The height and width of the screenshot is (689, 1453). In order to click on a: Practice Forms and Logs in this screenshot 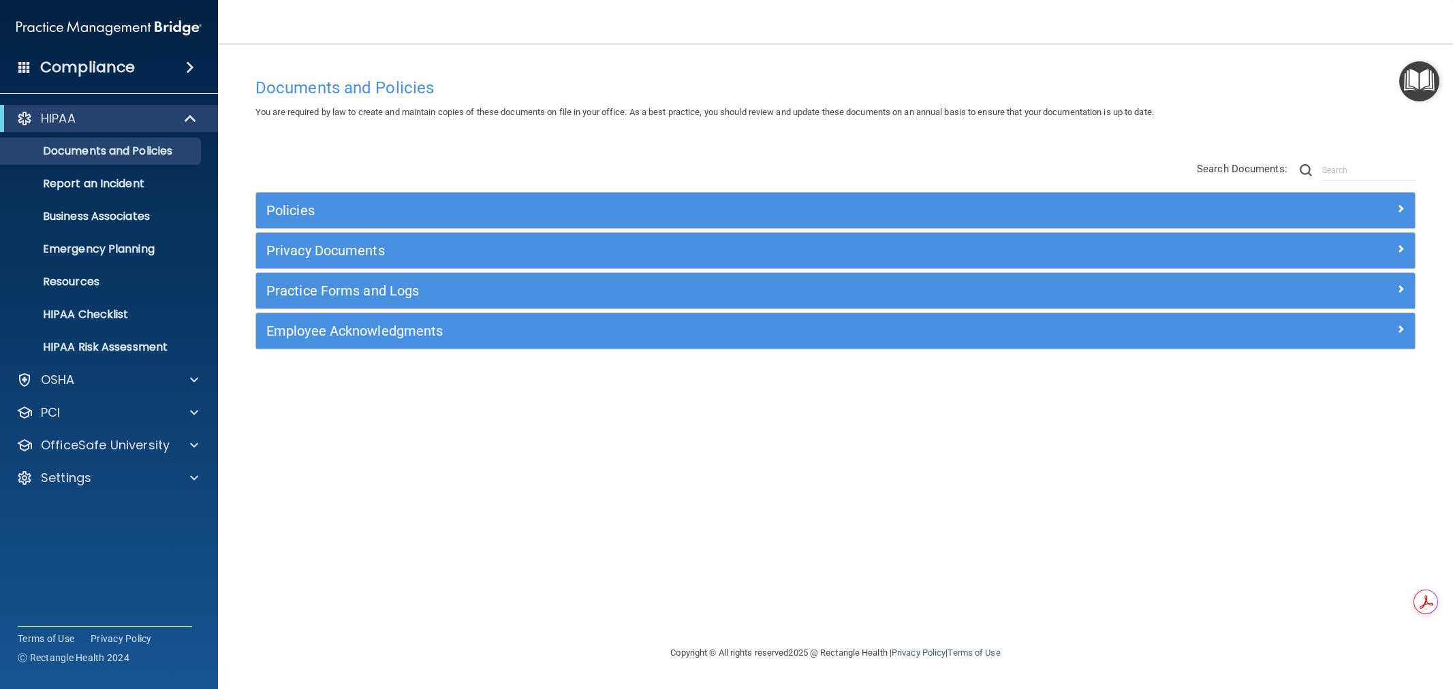, I will do `click(835, 291)`.